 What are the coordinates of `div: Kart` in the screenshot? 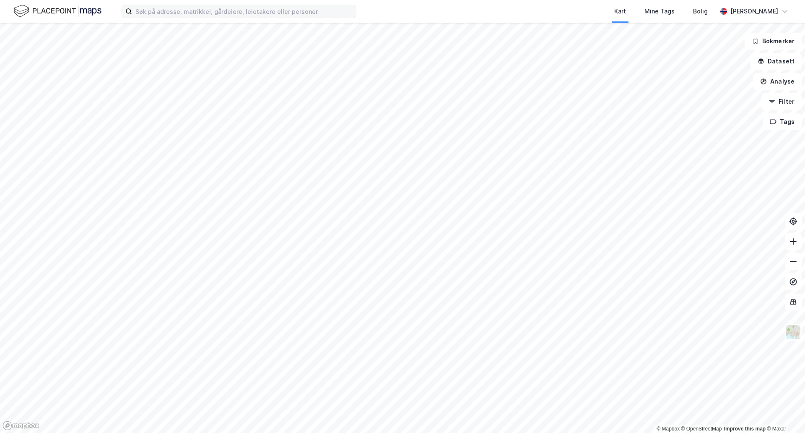 It's located at (620, 11).